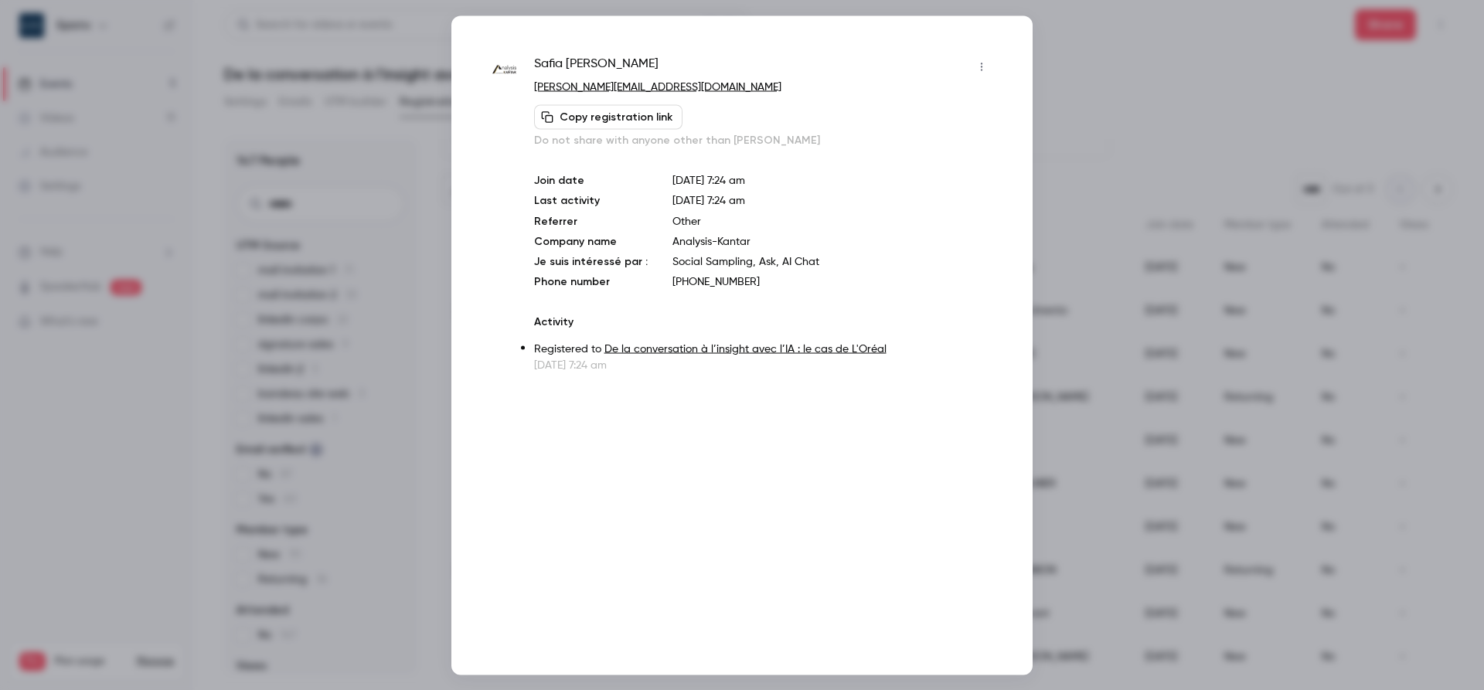  Describe the element at coordinates (504, 70) in the screenshot. I see `img: analysis.ms` at that location.